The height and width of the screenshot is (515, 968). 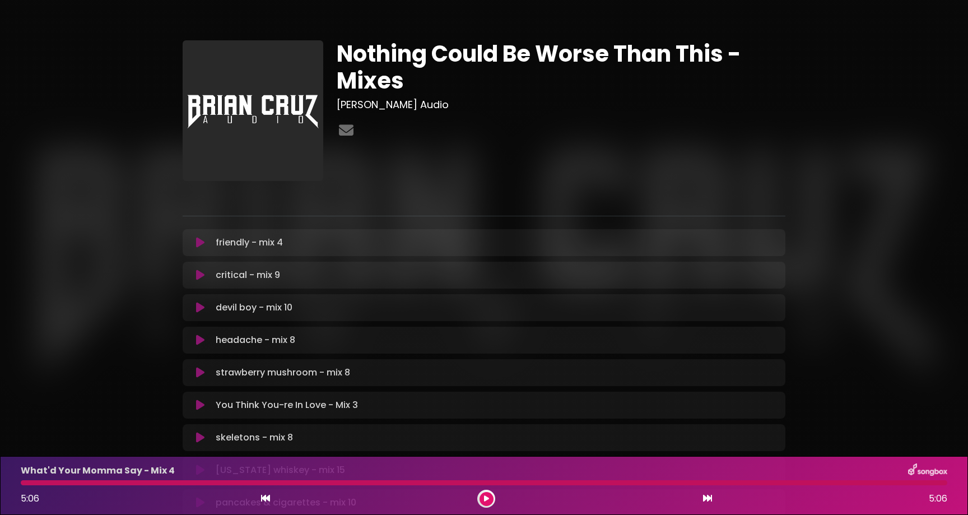 I want to click on p: You Think You-re In Love - Mix 3, so click(x=287, y=405).